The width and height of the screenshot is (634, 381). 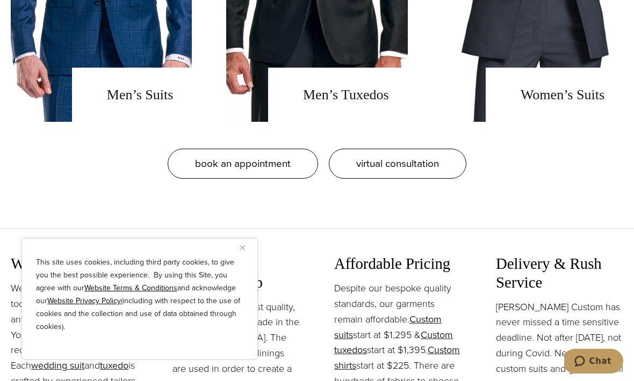 I want to click on span: Chat, so click(x=36, y=12).